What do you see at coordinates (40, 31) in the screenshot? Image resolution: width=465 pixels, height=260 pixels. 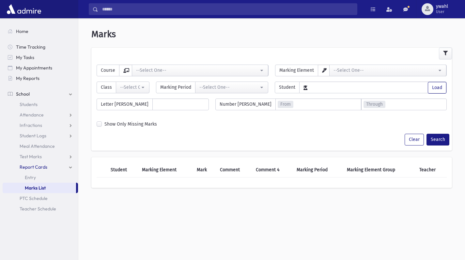 I see `a: Home` at bounding box center [40, 31].